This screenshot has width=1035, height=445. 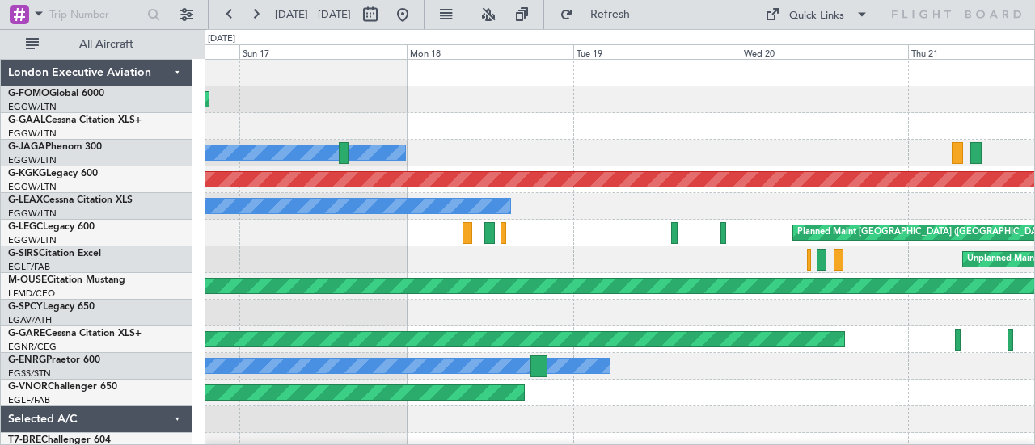 I want to click on a: T7-BREChallenger 604, so click(x=59, y=440).